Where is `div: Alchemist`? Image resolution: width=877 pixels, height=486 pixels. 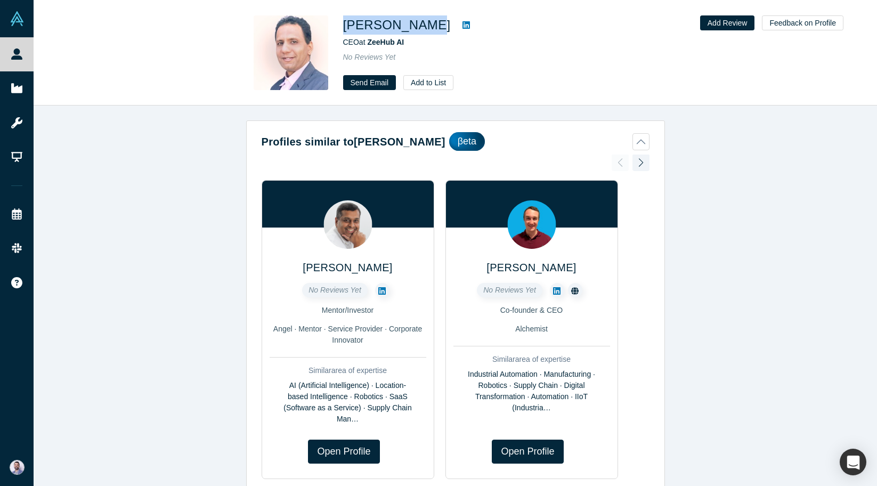 div: Alchemist is located at coordinates (532, 329).